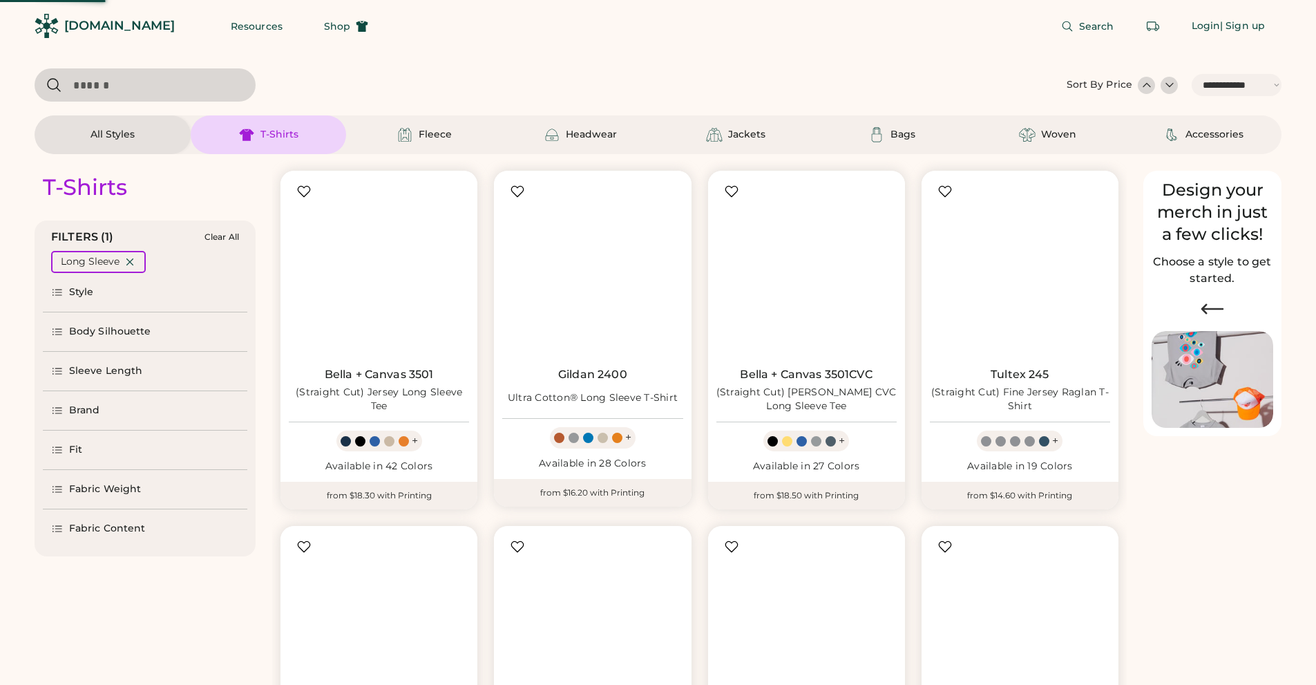 This screenshot has height=685, width=1316. I want to click on div: (Straight Cut) Fine Jersey Raglan T-Shirt, so click(1020, 399).